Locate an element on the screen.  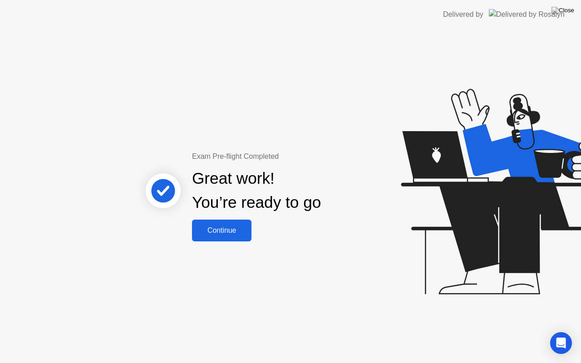
div: Delivered by is located at coordinates (463, 15).